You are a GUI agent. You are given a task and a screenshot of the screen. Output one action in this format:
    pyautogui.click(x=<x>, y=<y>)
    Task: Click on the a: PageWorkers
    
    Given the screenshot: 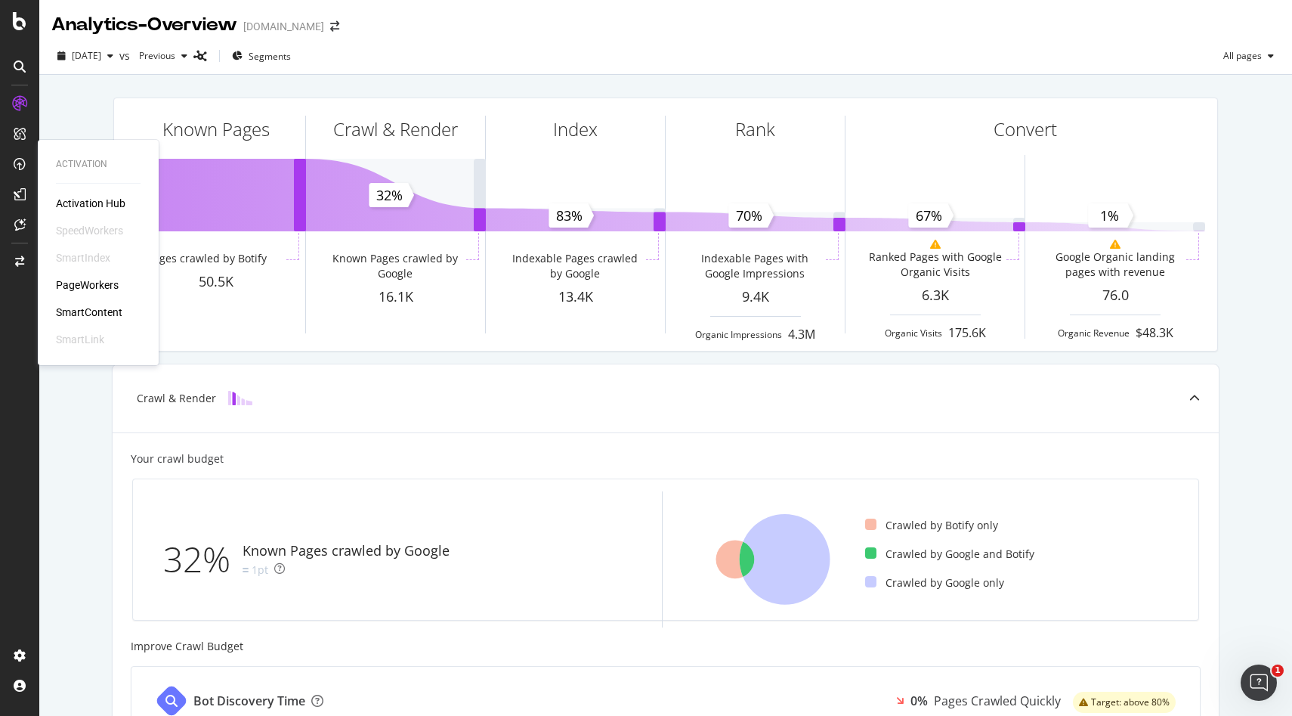 What is the action you would take?
    pyautogui.click(x=87, y=285)
    